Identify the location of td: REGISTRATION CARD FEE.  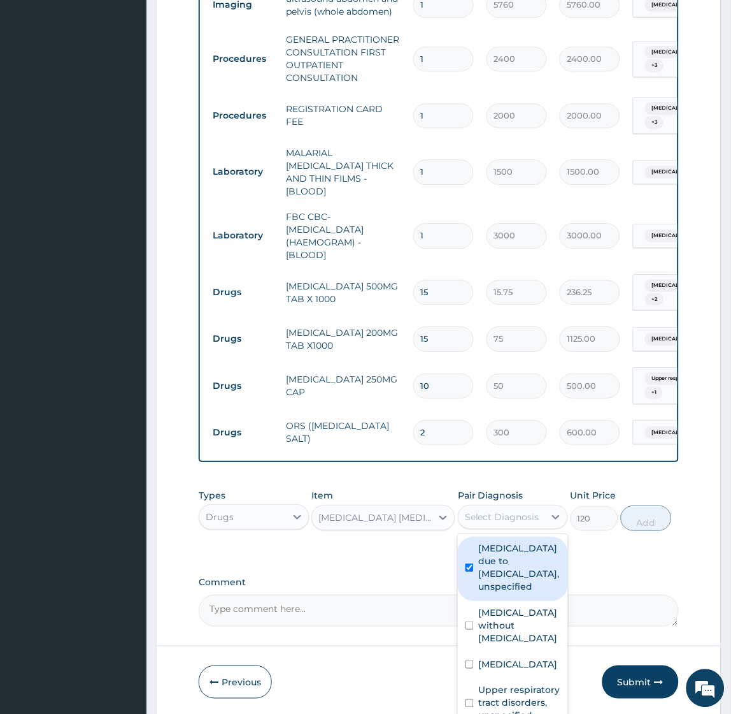
(343, 115).